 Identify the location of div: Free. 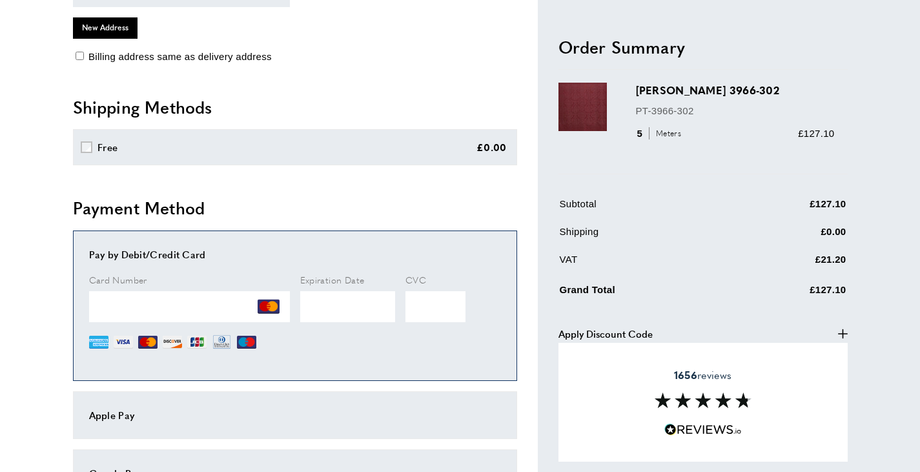
(107, 147).